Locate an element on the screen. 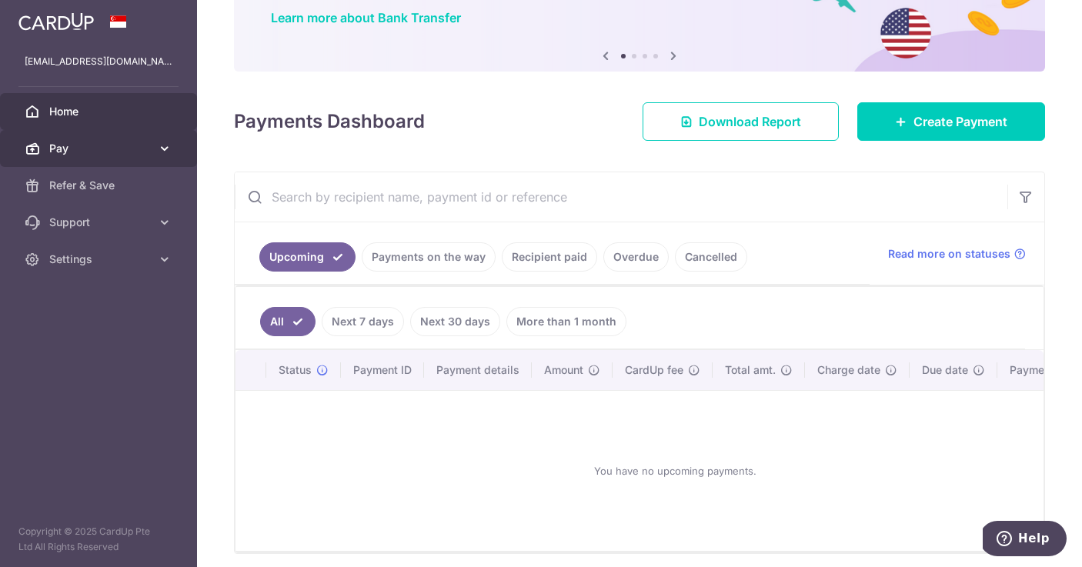 This screenshot has height=567, width=1082. a: All is located at coordinates (288, 322).